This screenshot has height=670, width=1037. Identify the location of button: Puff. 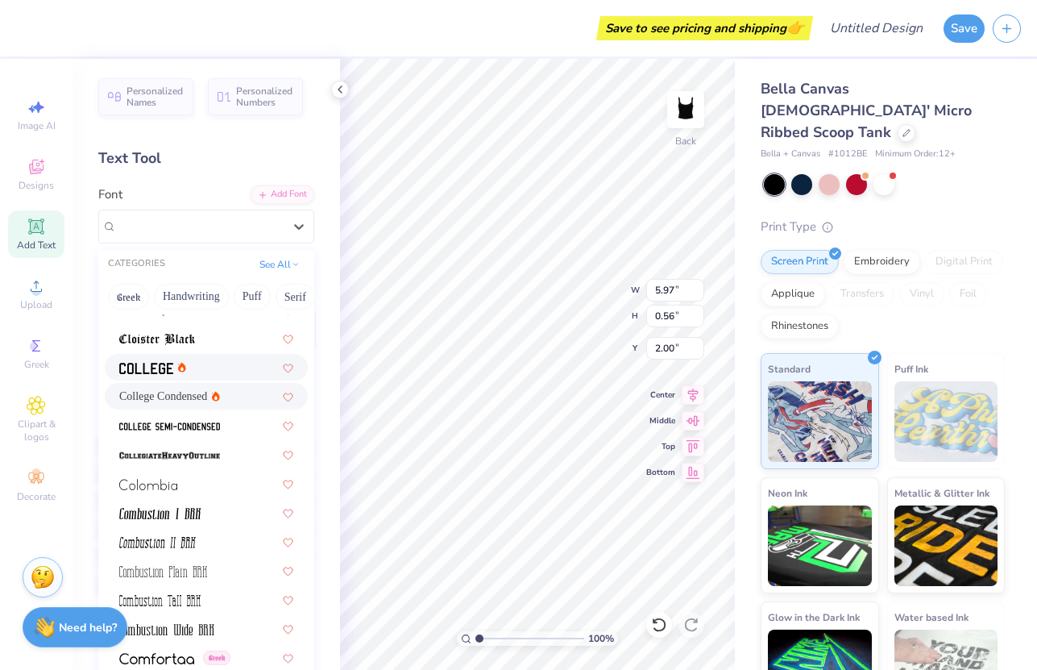
(252, 297).